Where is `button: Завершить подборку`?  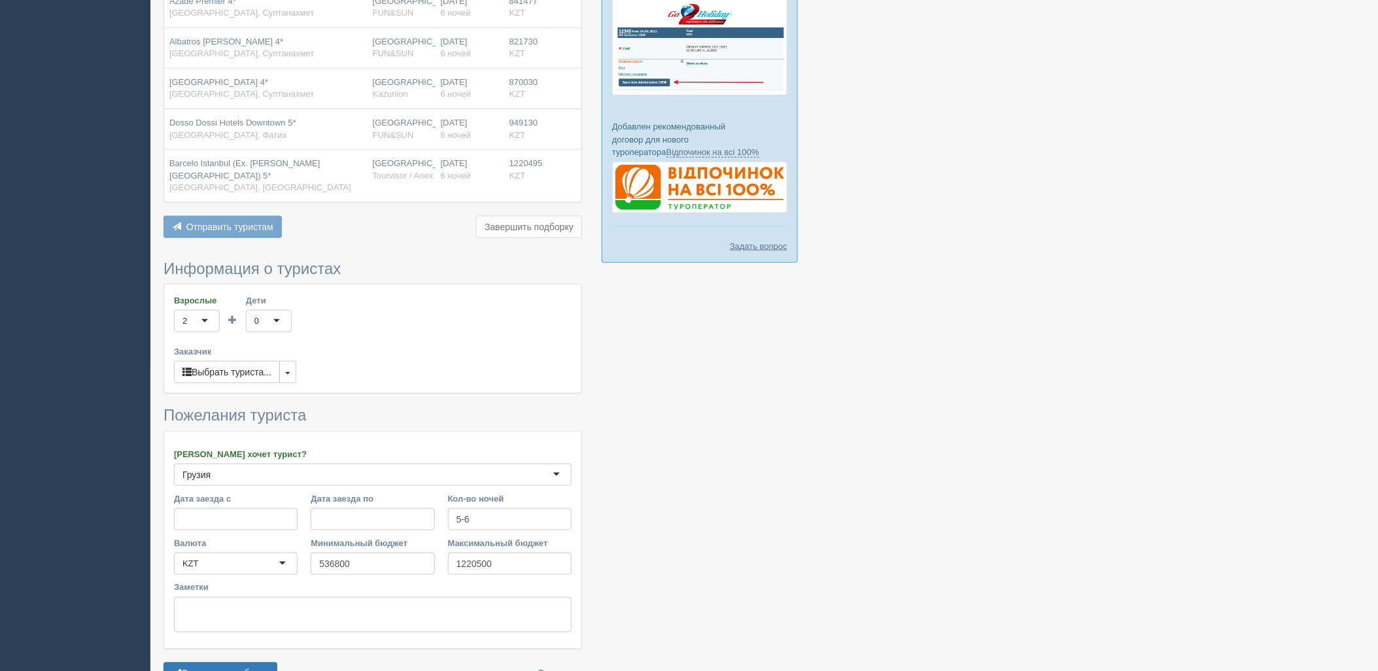
button: Завершить подборку is located at coordinates (529, 227).